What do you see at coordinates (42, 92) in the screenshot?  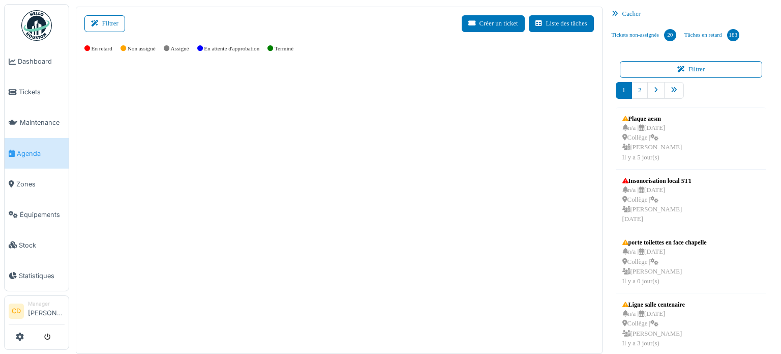 I see `span: Tickets` at bounding box center [42, 92].